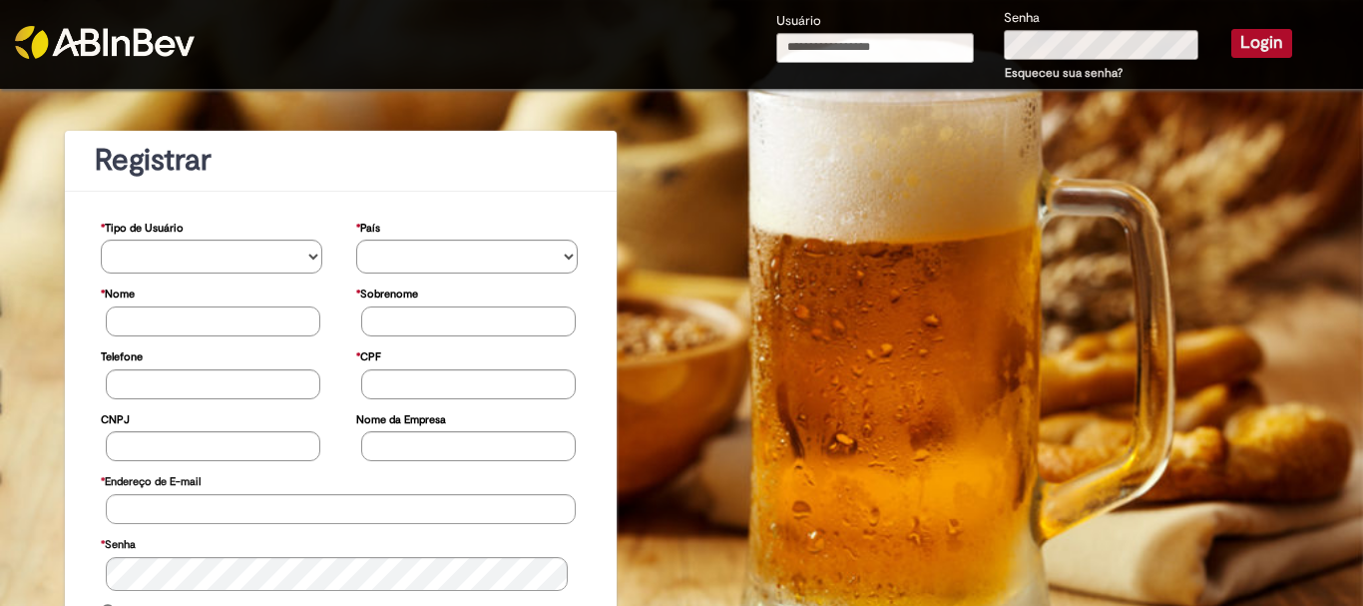 The width and height of the screenshot is (1363, 606). What do you see at coordinates (118, 291) in the screenshot?
I see `label: Nome` at bounding box center [118, 291].